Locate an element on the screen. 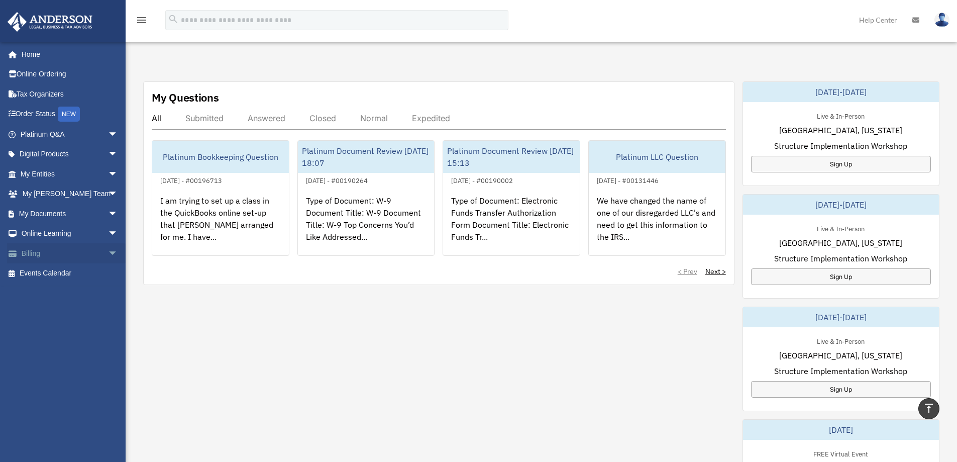  a: Online Learningarrow_drop_down is located at coordinates (70, 234).